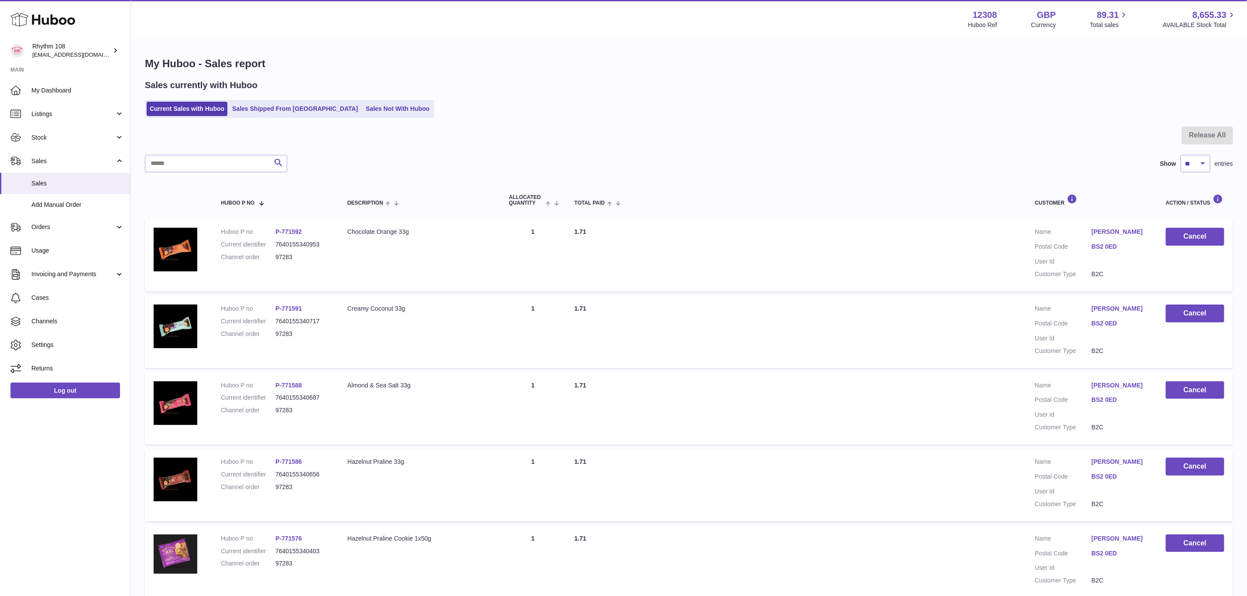  Describe the element at coordinates (985, 15) in the screenshot. I see `strong: 12308` at that location.